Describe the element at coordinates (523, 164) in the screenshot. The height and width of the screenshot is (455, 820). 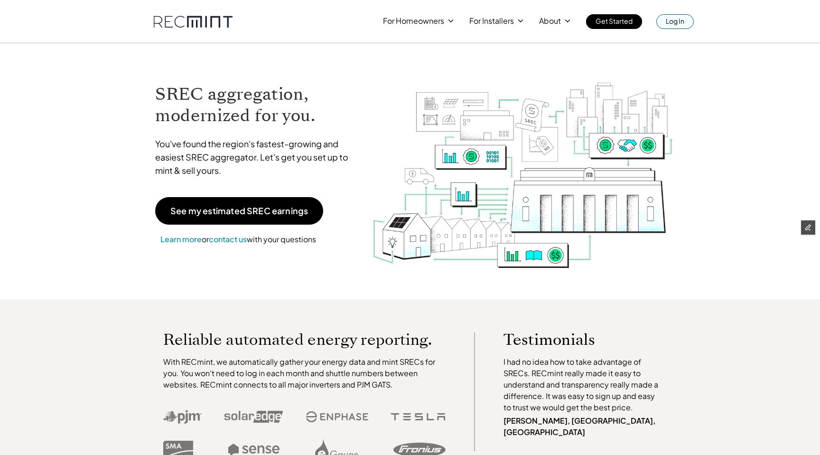
I see `img: RECmint value cycle` at that location.